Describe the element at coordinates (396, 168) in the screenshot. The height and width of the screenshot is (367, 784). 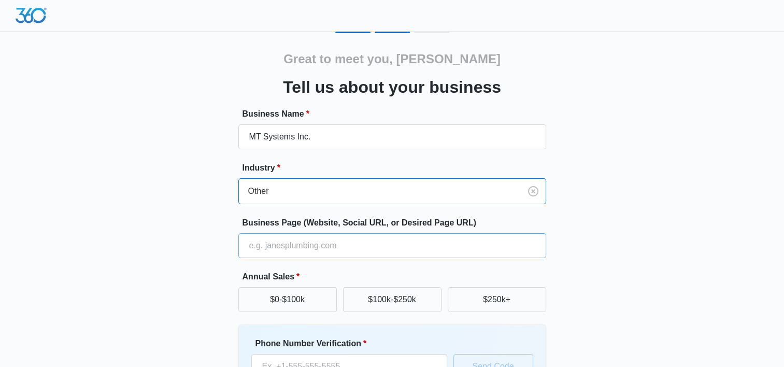
I see `label: Industry` at that location.